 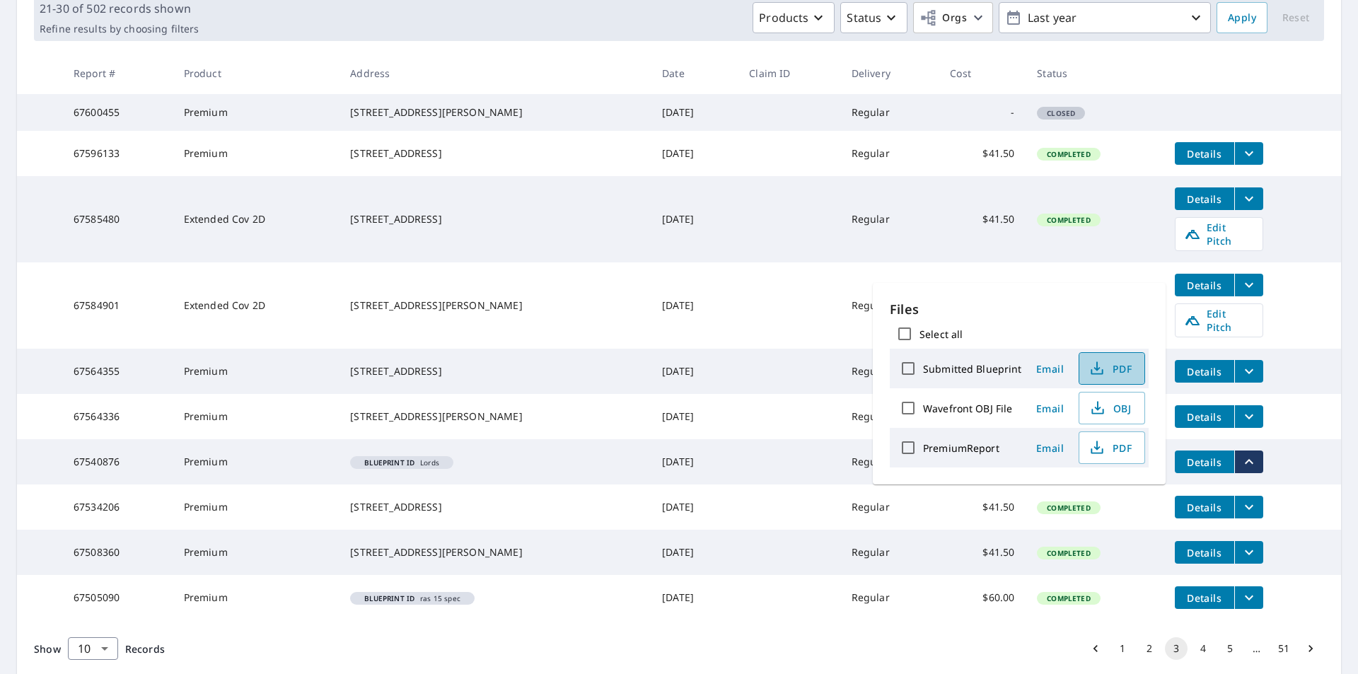 What do you see at coordinates (47, 649) in the screenshot?
I see `span: Show` at bounding box center [47, 649].